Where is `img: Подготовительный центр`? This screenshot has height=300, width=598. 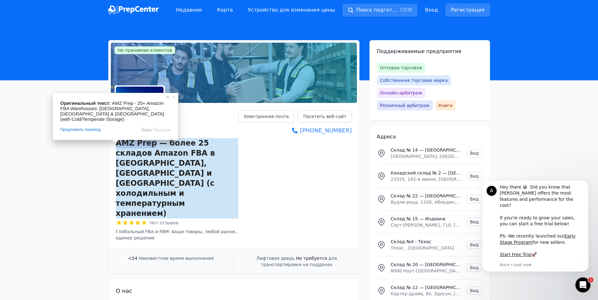
img: Подготовительный центр is located at coordinates (133, 10).